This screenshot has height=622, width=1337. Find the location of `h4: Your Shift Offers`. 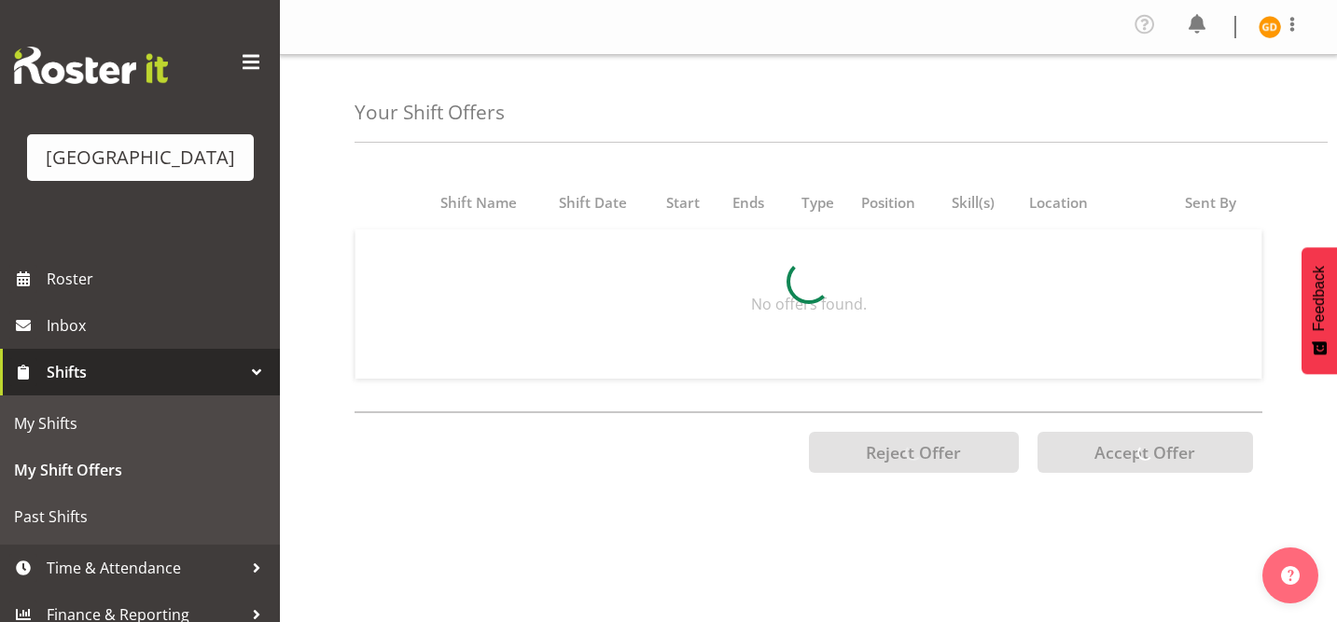

h4: Your Shift Offers is located at coordinates (429, 112).